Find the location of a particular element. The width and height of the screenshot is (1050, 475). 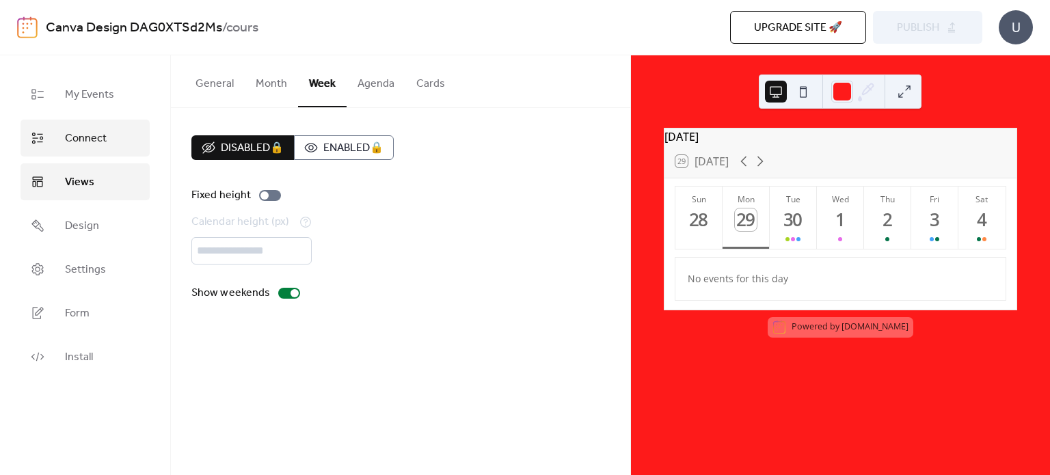

div: Wed is located at coordinates (840, 199).